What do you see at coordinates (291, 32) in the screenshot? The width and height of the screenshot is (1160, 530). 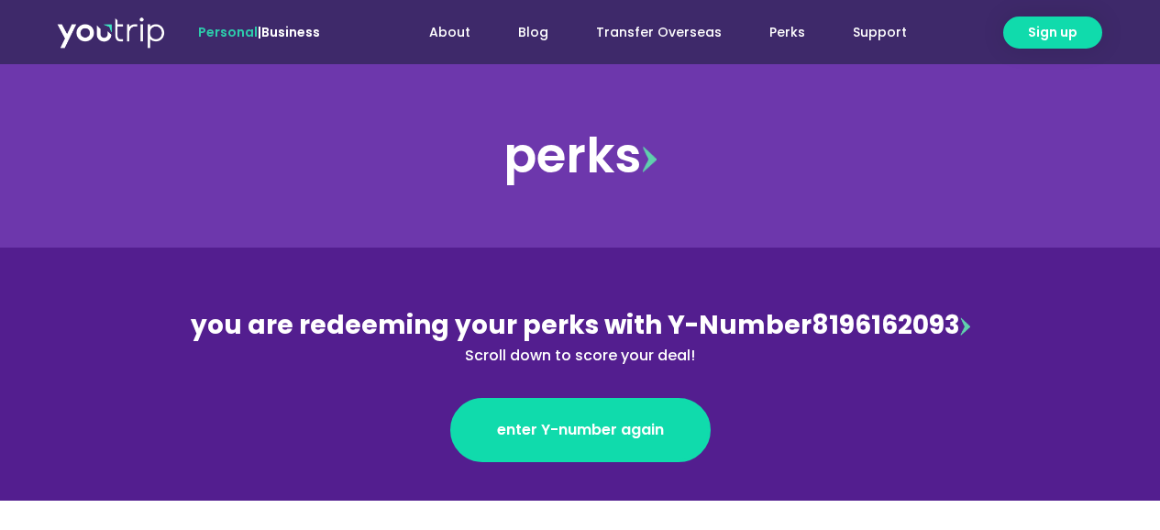 I see `a: Business` at bounding box center [291, 32].